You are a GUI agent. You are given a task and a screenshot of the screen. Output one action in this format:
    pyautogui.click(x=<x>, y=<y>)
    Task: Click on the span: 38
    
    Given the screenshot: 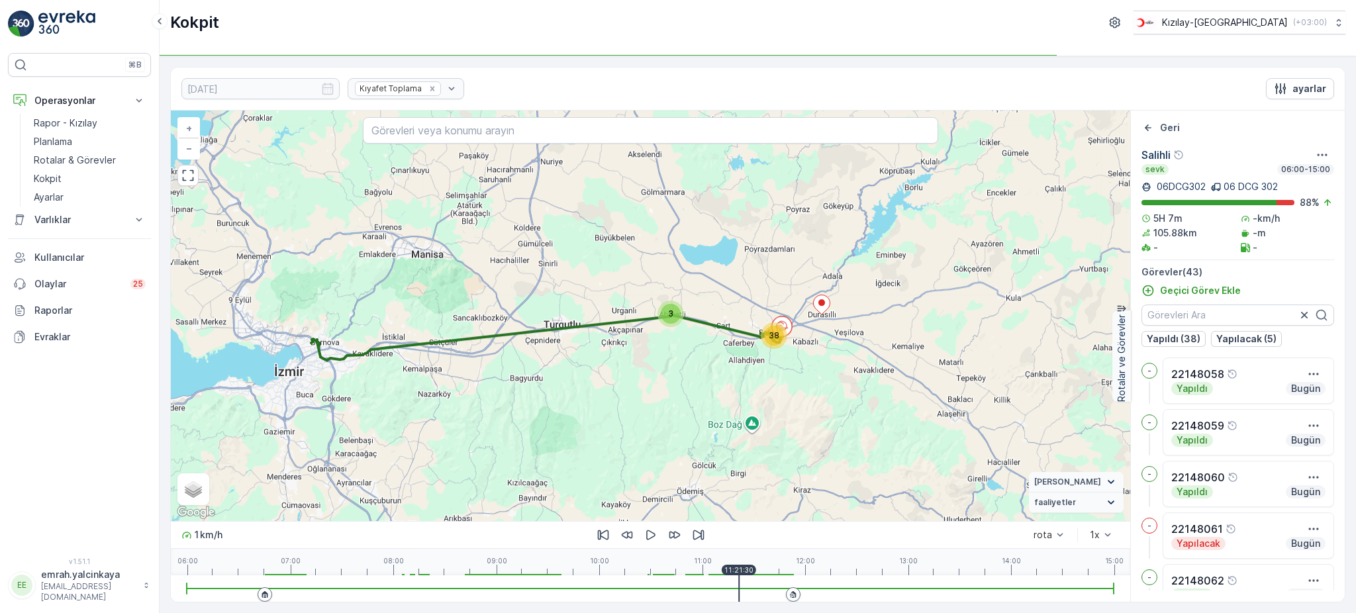 What is the action you would take?
    pyautogui.click(x=774, y=335)
    